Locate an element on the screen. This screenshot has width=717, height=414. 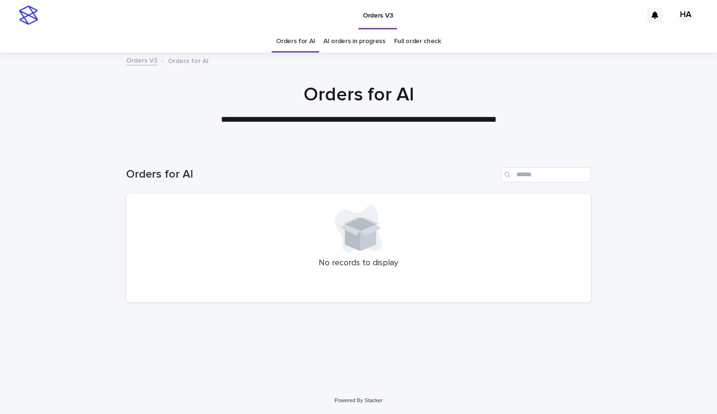
img: stacker-logo-s-only.png is located at coordinates (28, 15).